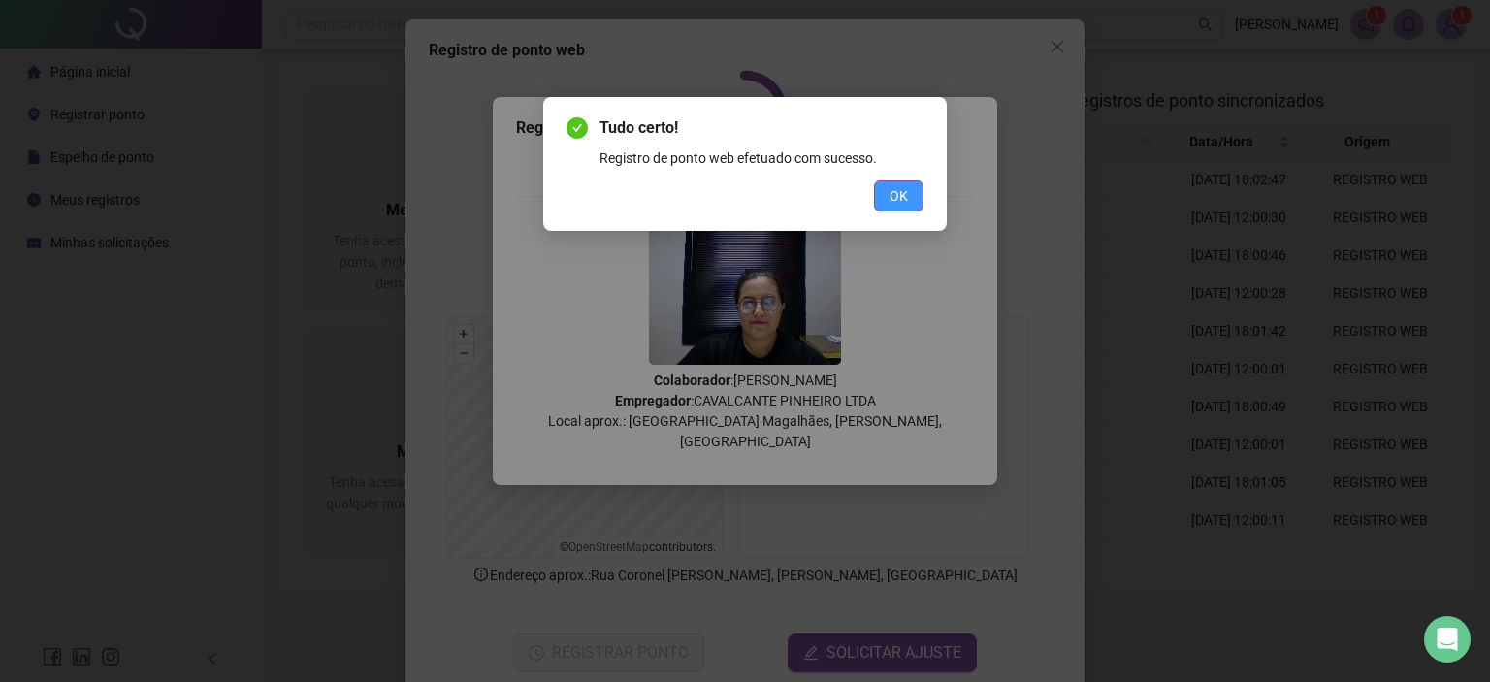 This screenshot has width=1490, height=682. Describe the element at coordinates (577, 128) in the screenshot. I see `span: check-circle` at that location.